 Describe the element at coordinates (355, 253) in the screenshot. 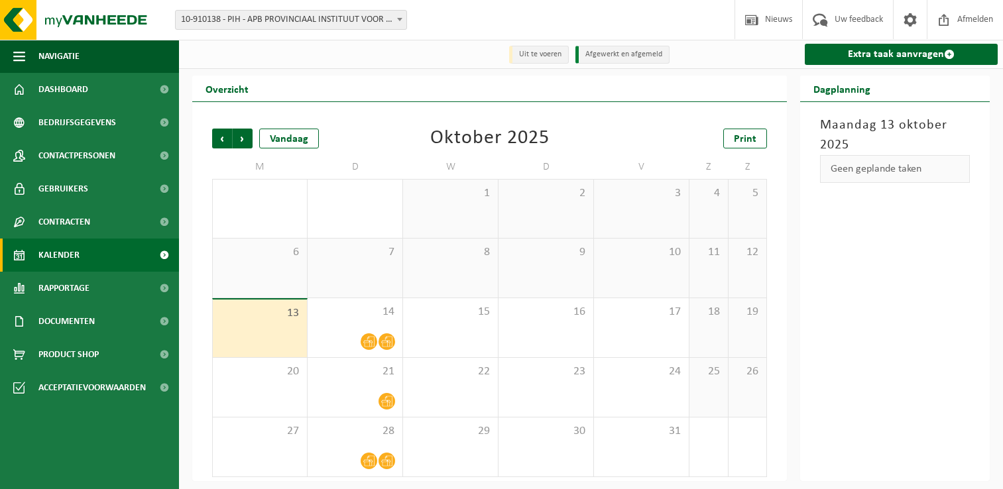

I see `span: 7` at that location.